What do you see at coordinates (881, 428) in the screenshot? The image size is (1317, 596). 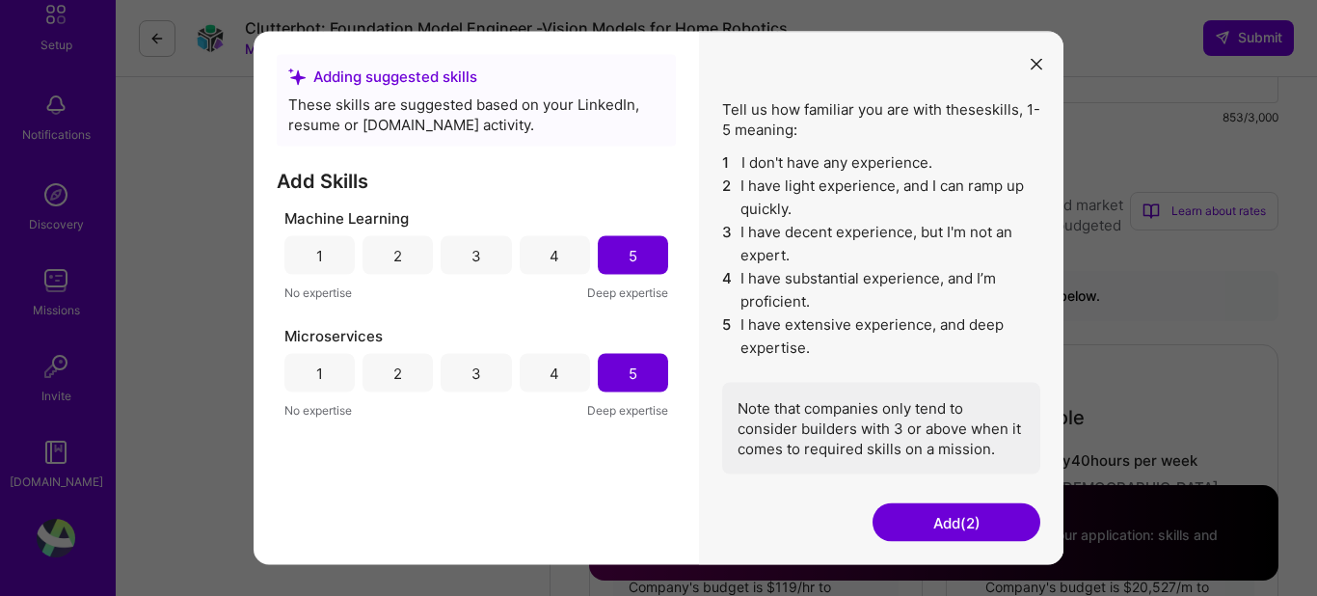 I see `div: Note that companies only tend to consider builders with 3 or above when it comes to required skil...` at bounding box center [881, 428].